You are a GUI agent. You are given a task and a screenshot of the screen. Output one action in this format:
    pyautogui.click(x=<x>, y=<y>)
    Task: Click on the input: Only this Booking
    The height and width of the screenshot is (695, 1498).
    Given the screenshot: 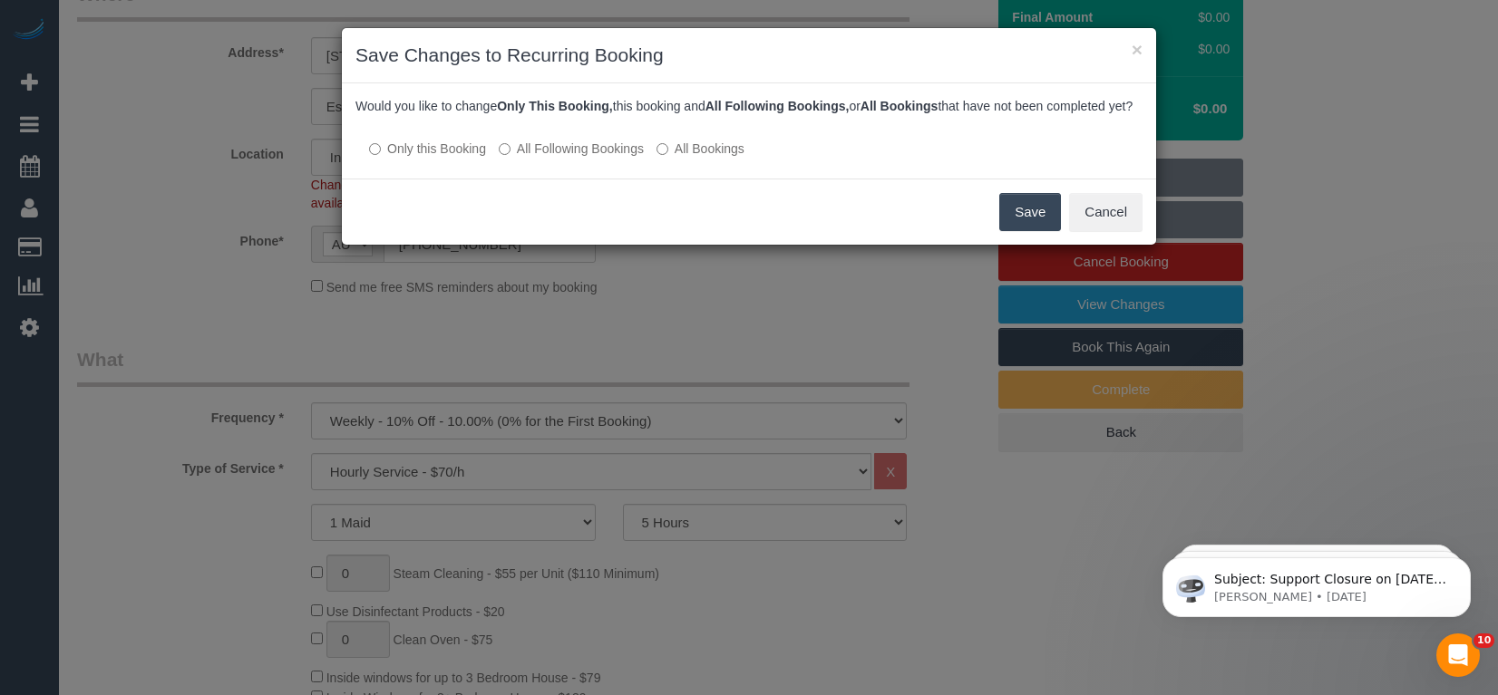 What is the action you would take?
    pyautogui.click(x=374, y=149)
    